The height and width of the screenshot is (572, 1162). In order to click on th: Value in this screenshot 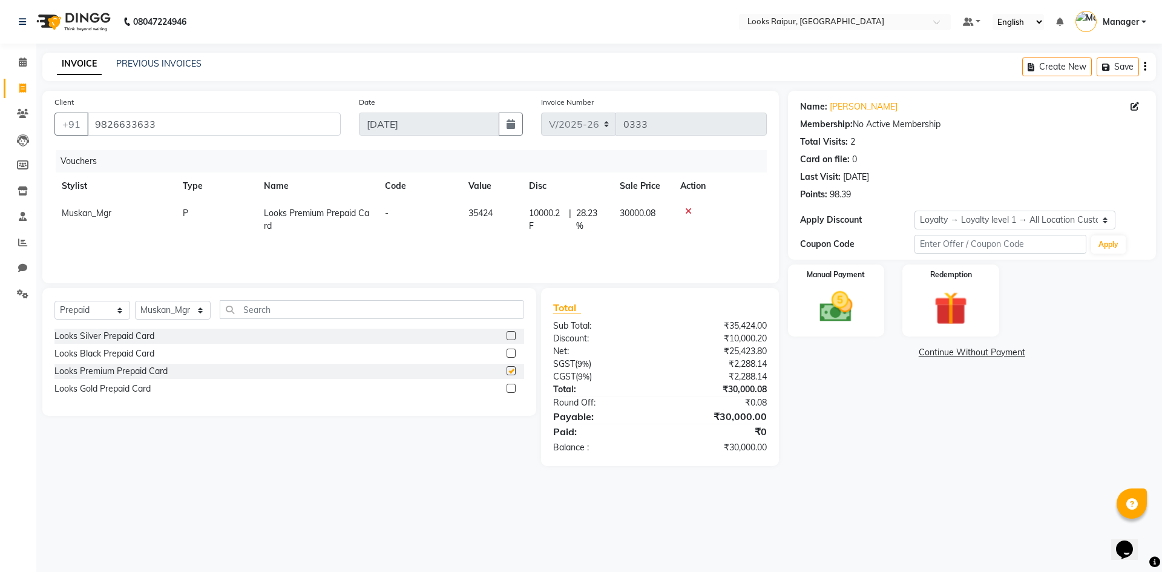, I will do `click(491, 186)`.